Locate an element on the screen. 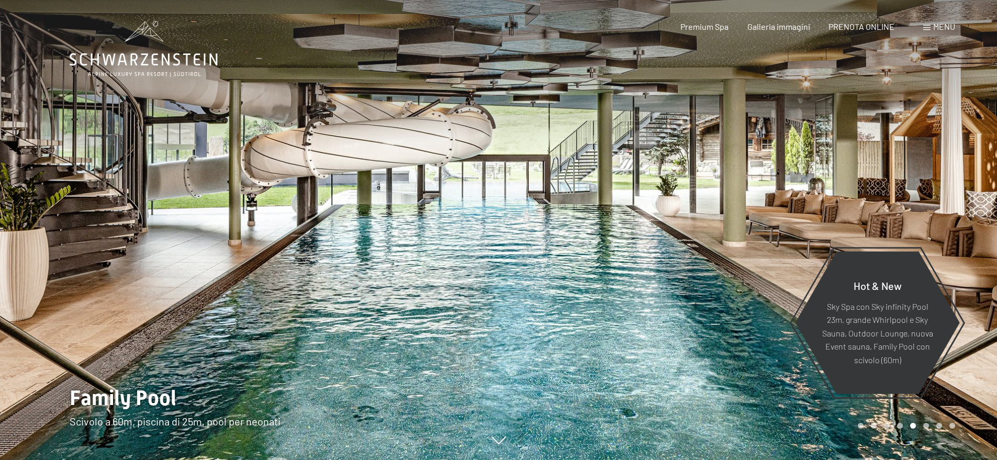 This screenshot has width=997, height=460. div: Carousel Page 8 is located at coordinates (952, 425).